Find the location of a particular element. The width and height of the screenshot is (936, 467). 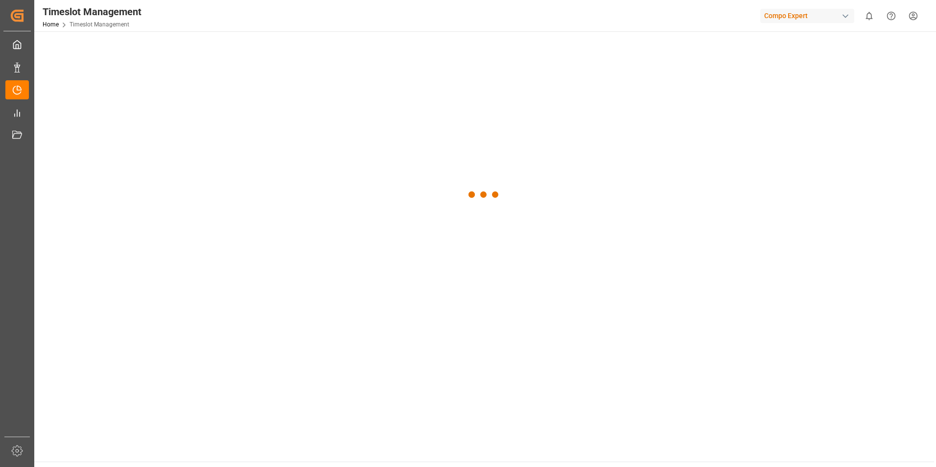

button: show 0 new notifications is located at coordinates (868, 16).